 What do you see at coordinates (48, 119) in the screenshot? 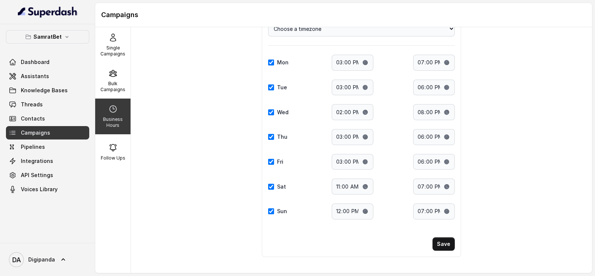
I see `a: Contacts` at bounding box center [48, 119].